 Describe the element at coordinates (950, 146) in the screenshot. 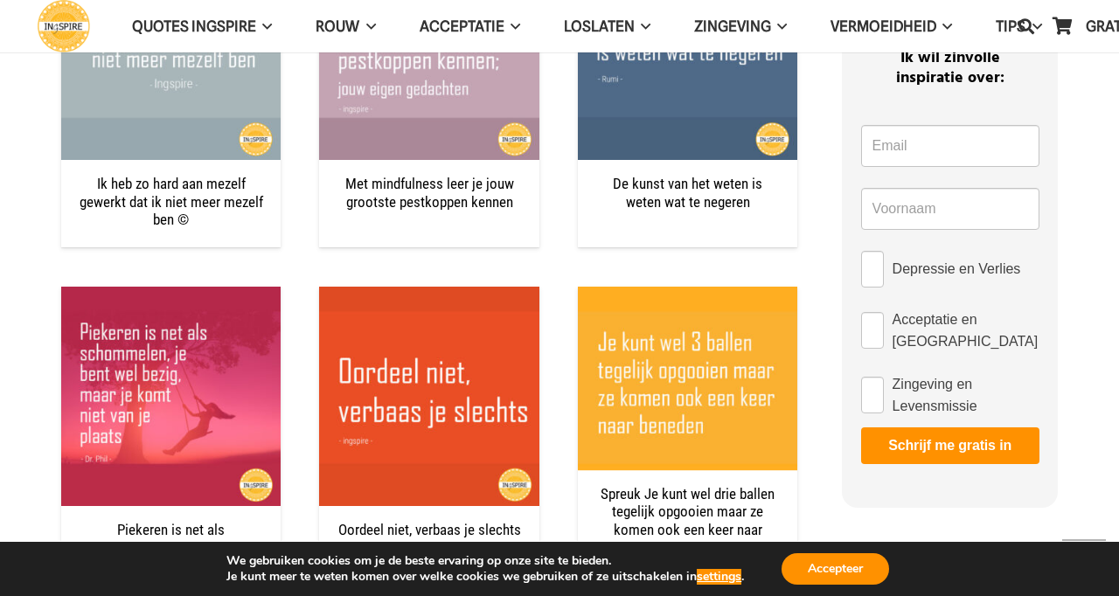

I see `input: Email` at that location.